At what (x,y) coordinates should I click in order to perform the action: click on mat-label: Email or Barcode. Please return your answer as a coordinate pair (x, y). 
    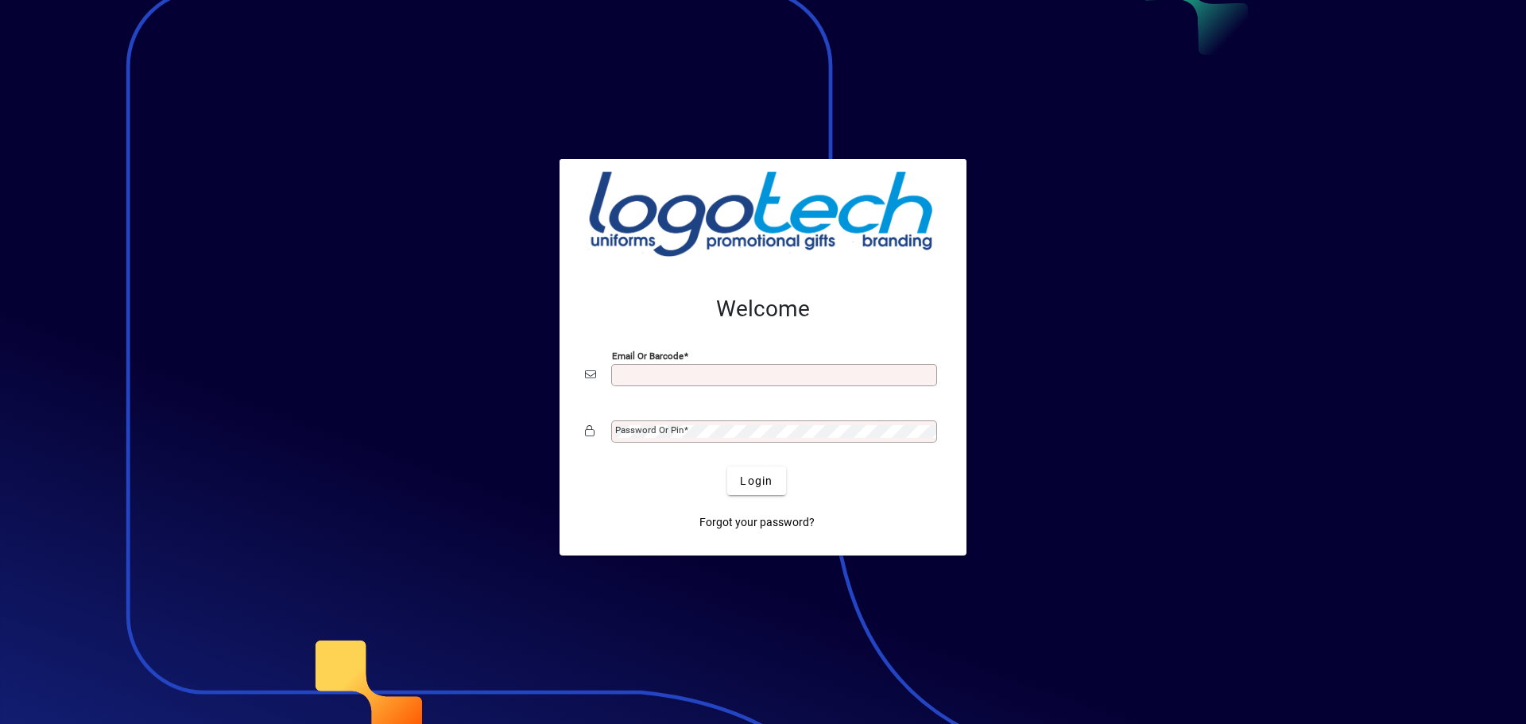
    Looking at the image, I should click on (648, 356).